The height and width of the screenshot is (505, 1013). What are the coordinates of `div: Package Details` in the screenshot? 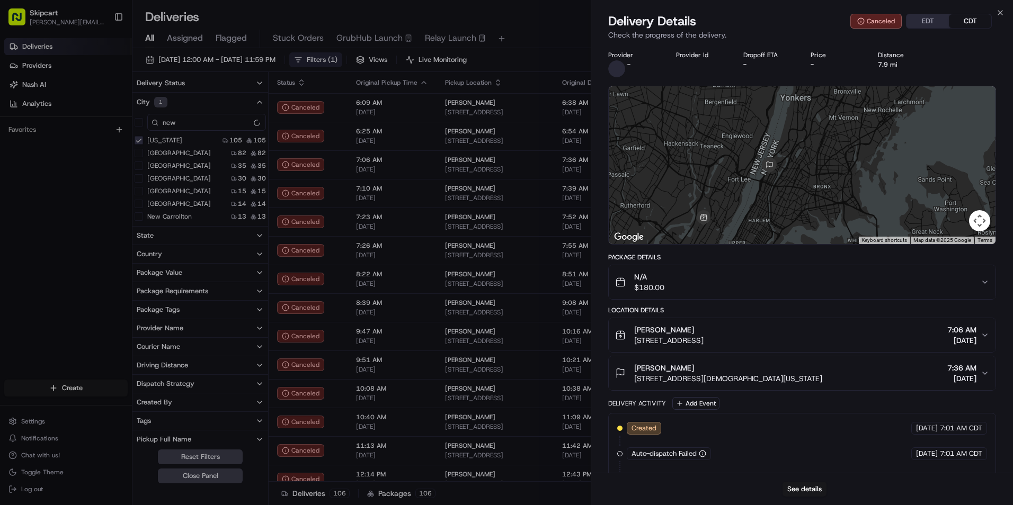 It's located at (802, 257).